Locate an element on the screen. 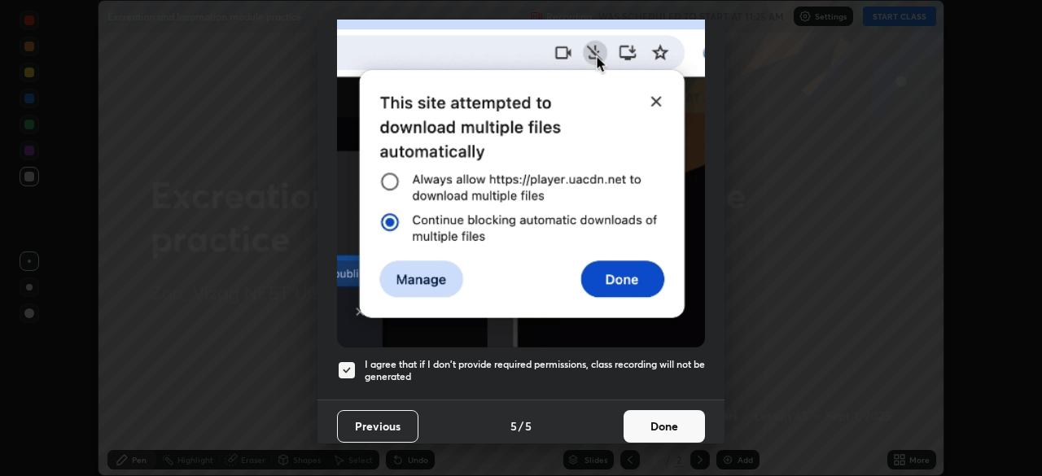 This screenshot has width=1042, height=476. h5: I agree that if I don't provide required permissions, class recording will not be generated is located at coordinates (535, 370).